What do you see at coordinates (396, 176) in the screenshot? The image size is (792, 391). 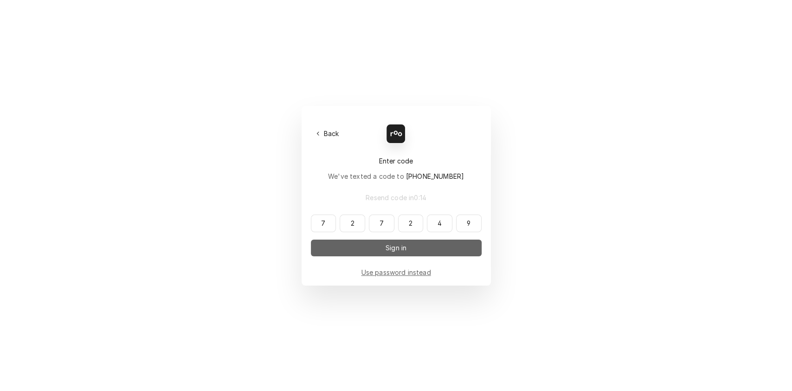 I see `div: We've texted a code` at bounding box center [396, 176].